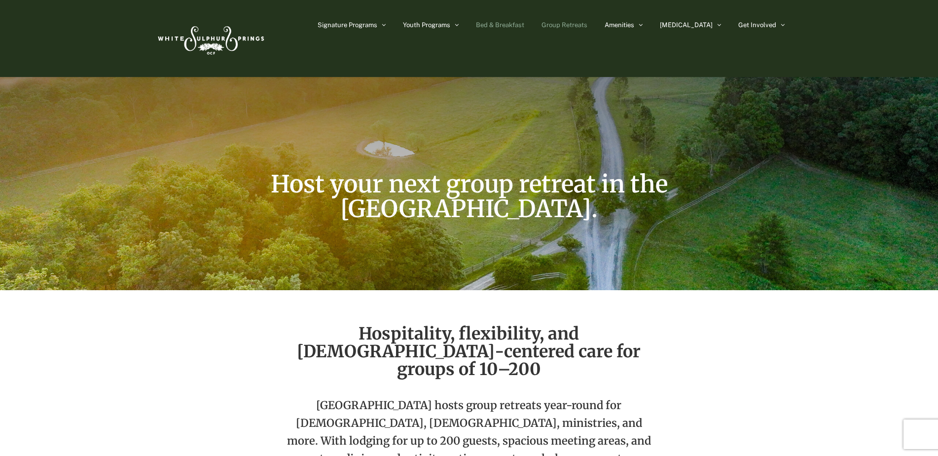 Image resolution: width=938 pixels, height=456 pixels. Describe the element at coordinates (620, 25) in the screenshot. I see `span: Amenities` at that location.